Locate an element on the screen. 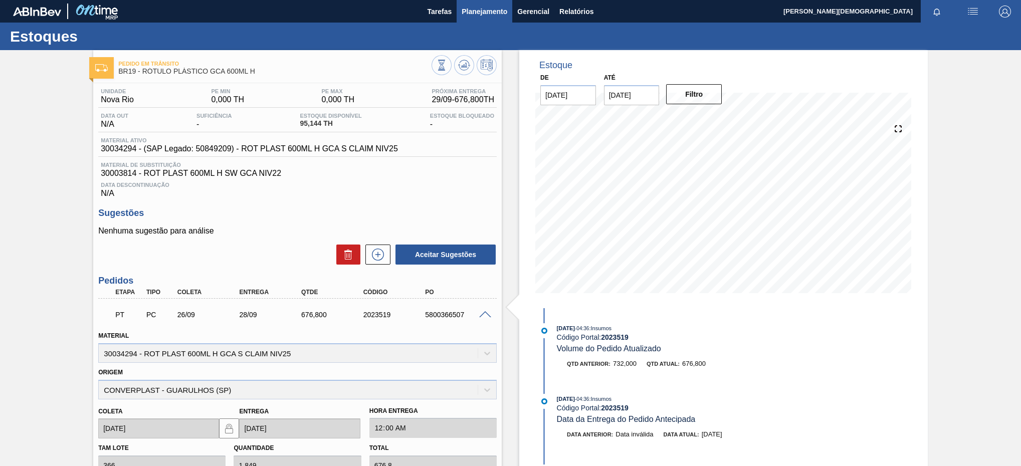 The width and height of the screenshot is (1021, 466). span: PE MIN is located at coordinates (227, 91).